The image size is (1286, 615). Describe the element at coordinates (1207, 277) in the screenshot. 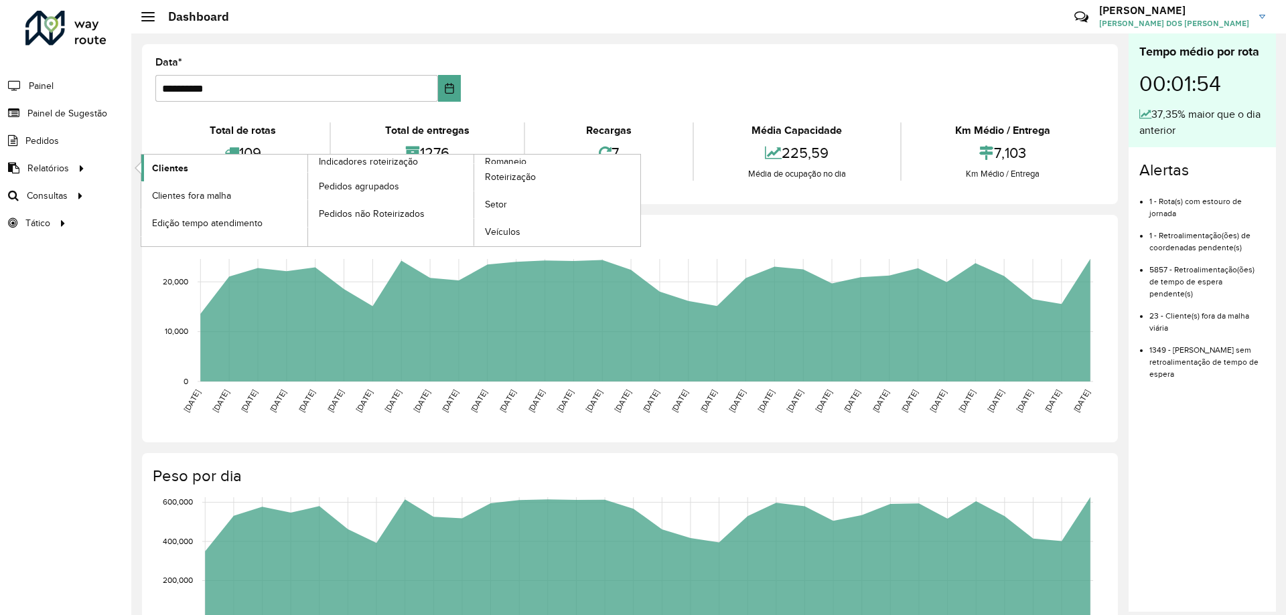

I see `li: 5857 - Retroalimentação(ões) de tempo de espera pendente(s)` at that location.